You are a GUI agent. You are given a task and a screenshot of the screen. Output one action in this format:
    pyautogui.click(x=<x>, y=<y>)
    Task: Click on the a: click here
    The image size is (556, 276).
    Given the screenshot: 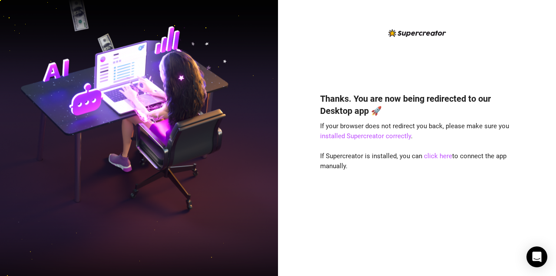 What is the action you would take?
    pyautogui.click(x=438, y=156)
    